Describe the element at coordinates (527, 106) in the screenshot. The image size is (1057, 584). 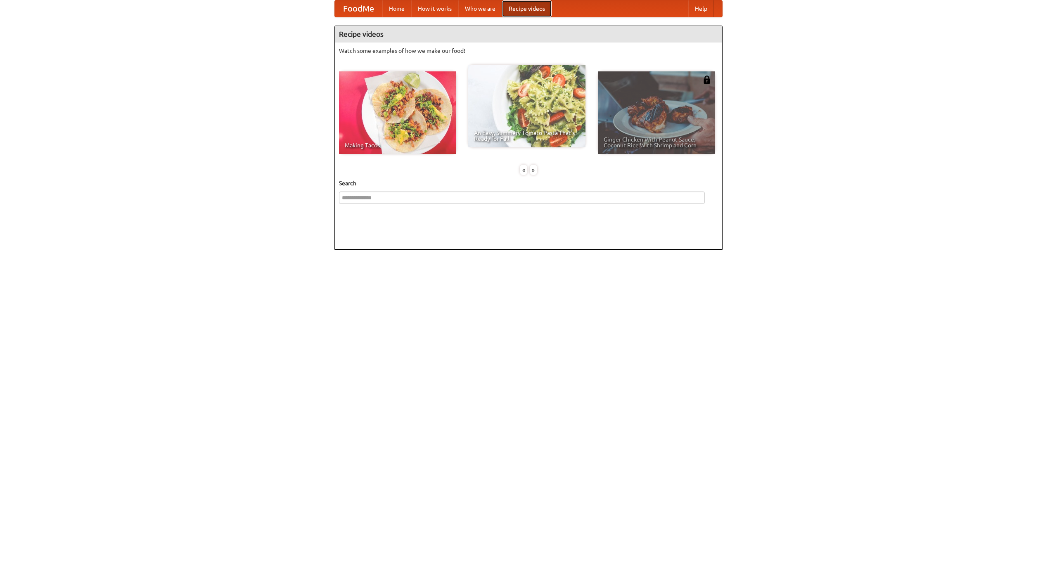
I see `a: An Easy, Summery Tomato Pasta That's Ready for Fall` at that location.